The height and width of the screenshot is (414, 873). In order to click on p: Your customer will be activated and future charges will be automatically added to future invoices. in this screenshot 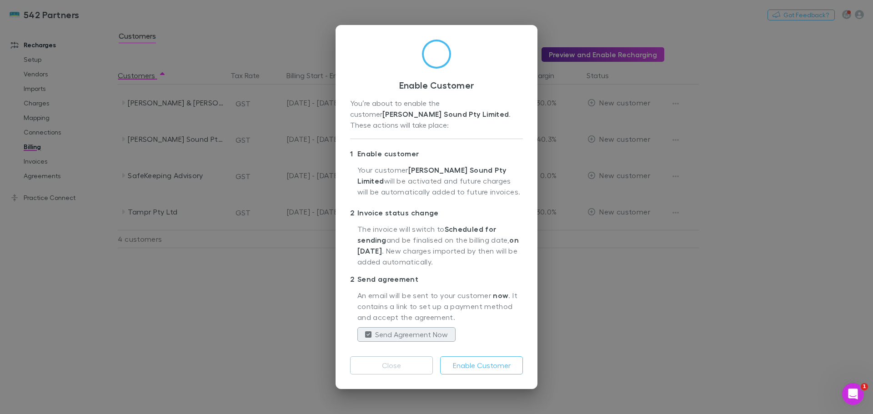, I will do `click(440, 183)`.